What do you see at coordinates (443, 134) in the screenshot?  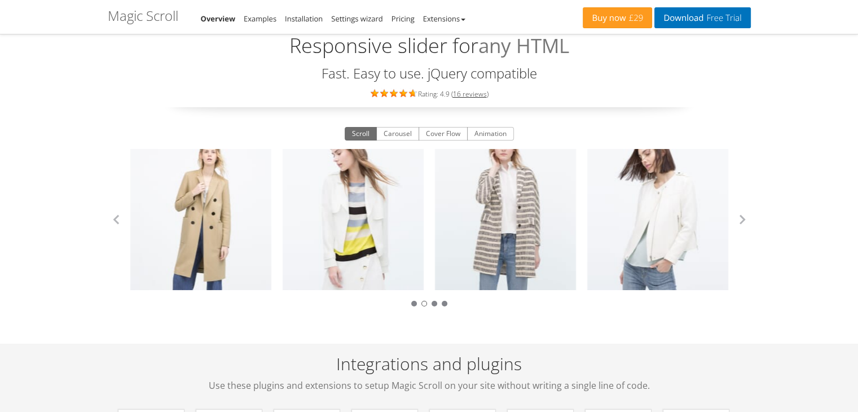 I see `button: Cover Flow` at bounding box center [443, 134].